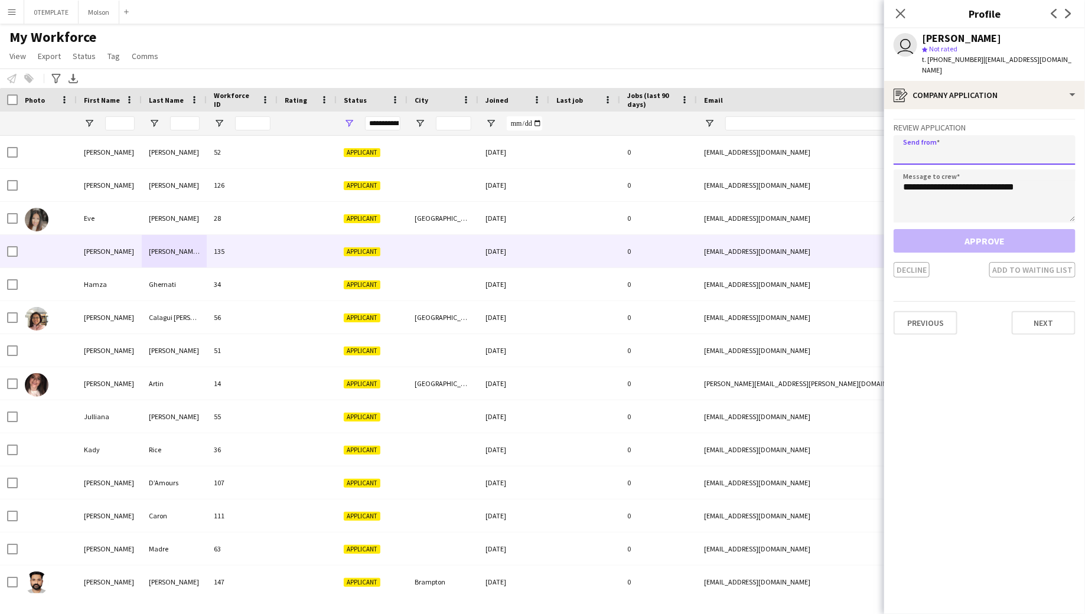 This screenshot has width=1085, height=614. What do you see at coordinates (73, 79) in the screenshot?
I see `app-action-btn: Export XLSX` at bounding box center [73, 79].